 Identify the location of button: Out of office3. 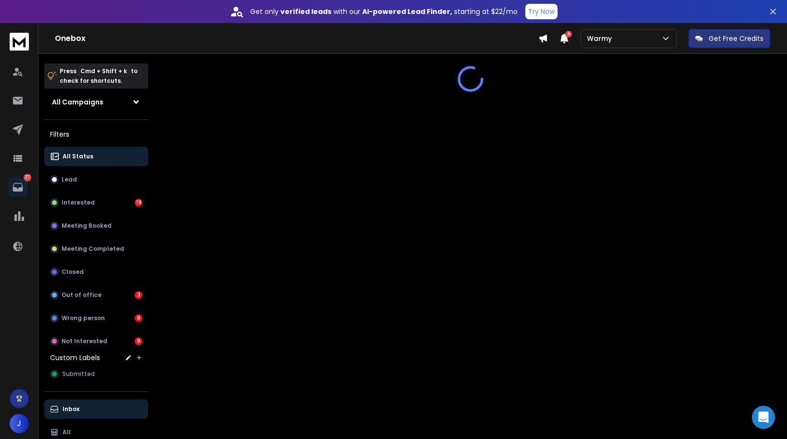
(96, 295).